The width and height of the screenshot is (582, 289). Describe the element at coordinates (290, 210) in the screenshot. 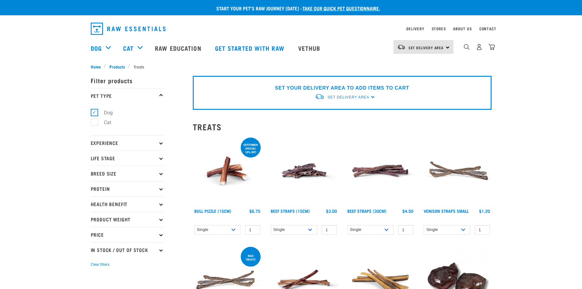

I see `a: Beef Straps (15cm)` at that location.